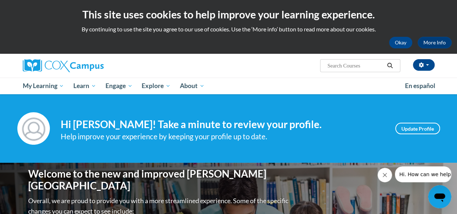 This screenshot has height=214, width=457. What do you see at coordinates (43, 86) in the screenshot?
I see `a: My Learning` at bounding box center [43, 86].